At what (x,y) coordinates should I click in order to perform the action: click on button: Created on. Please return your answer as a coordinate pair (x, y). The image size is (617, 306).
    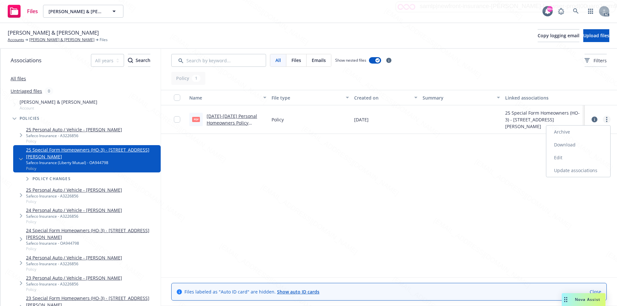
    Looking at the image, I should click on (386, 98).